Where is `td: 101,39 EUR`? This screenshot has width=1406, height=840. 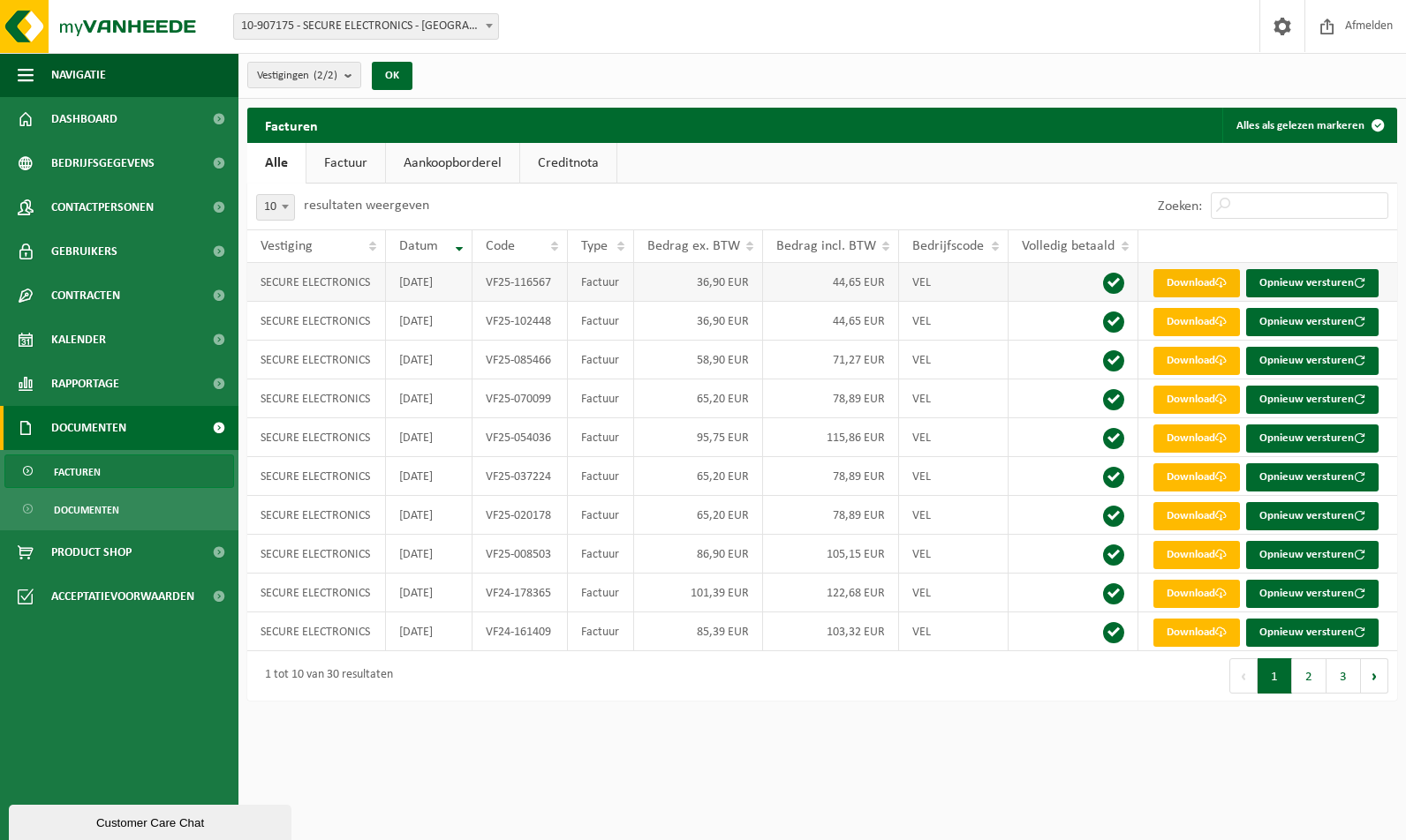 td: 101,39 EUR is located at coordinates (698, 593).